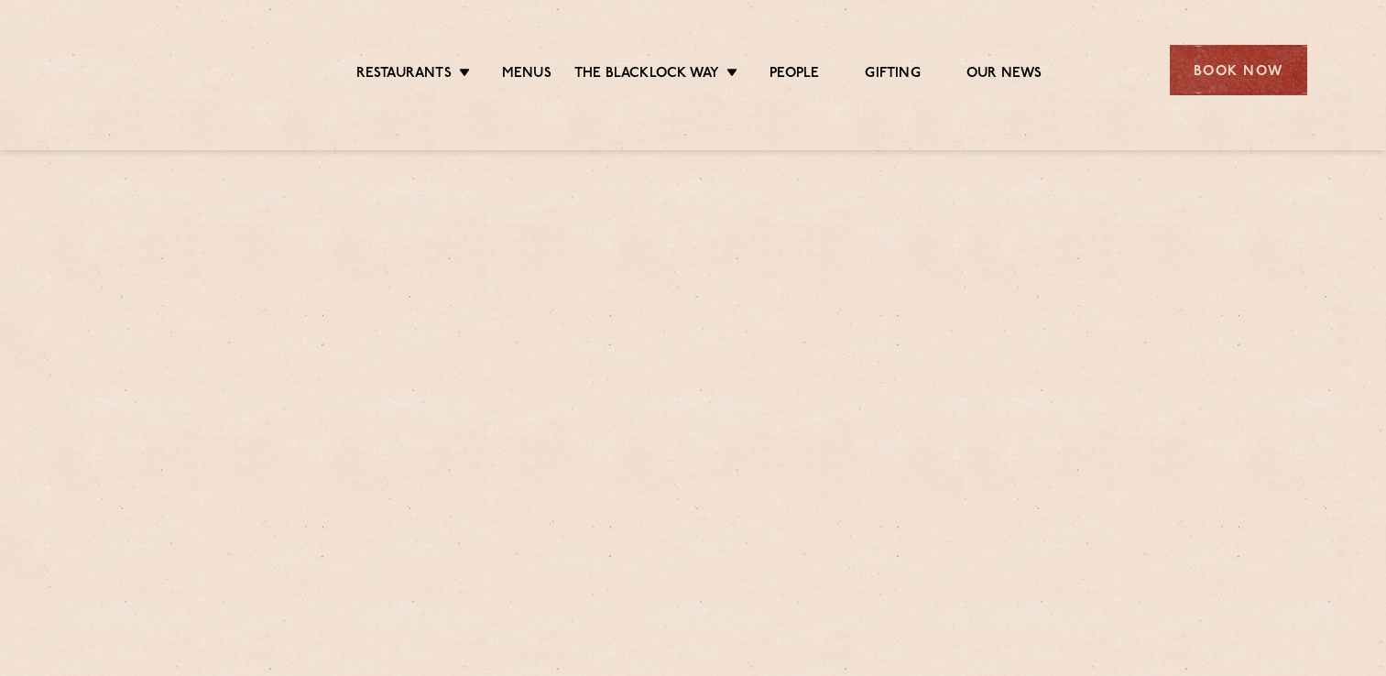 This screenshot has width=1386, height=676. What do you see at coordinates (647, 75) in the screenshot?
I see `a: The Blacklock Way` at bounding box center [647, 75].